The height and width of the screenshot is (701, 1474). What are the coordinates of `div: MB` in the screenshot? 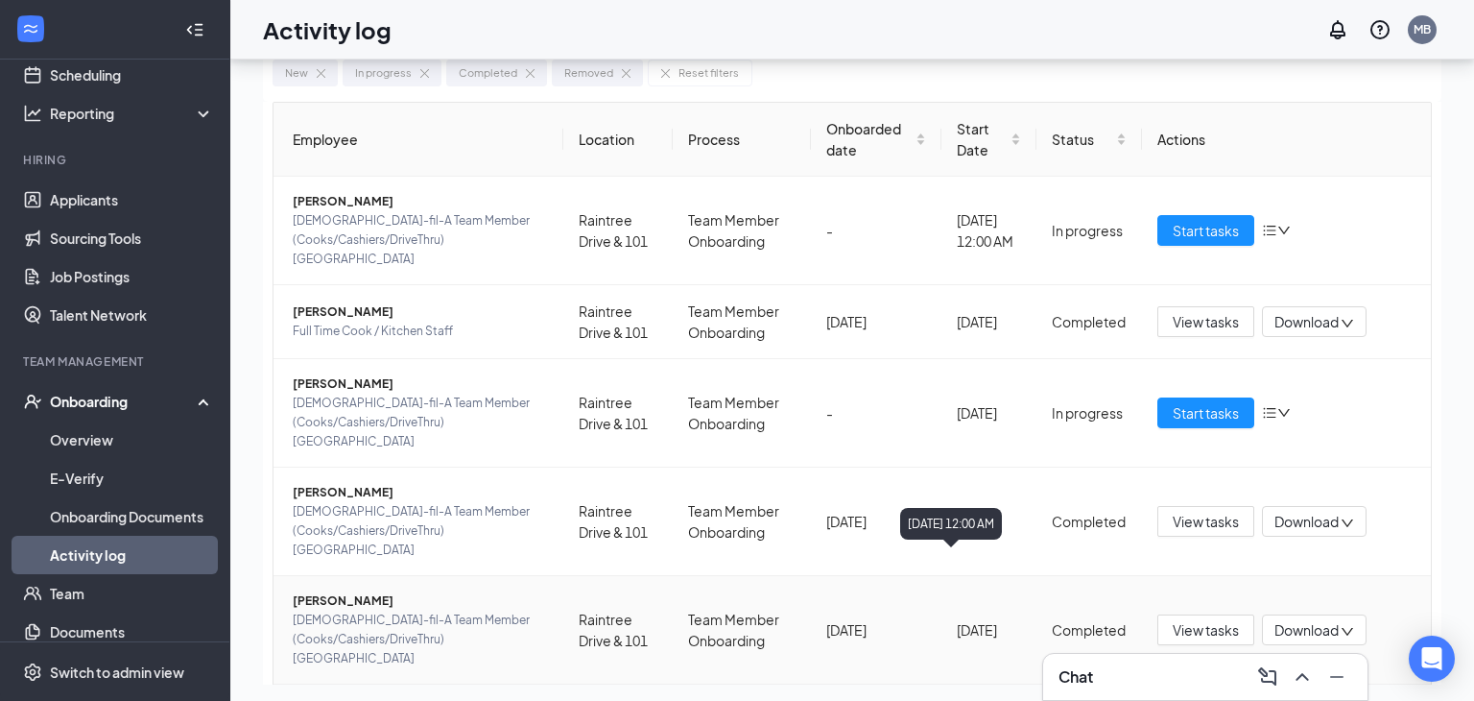 It's located at (1423, 29).